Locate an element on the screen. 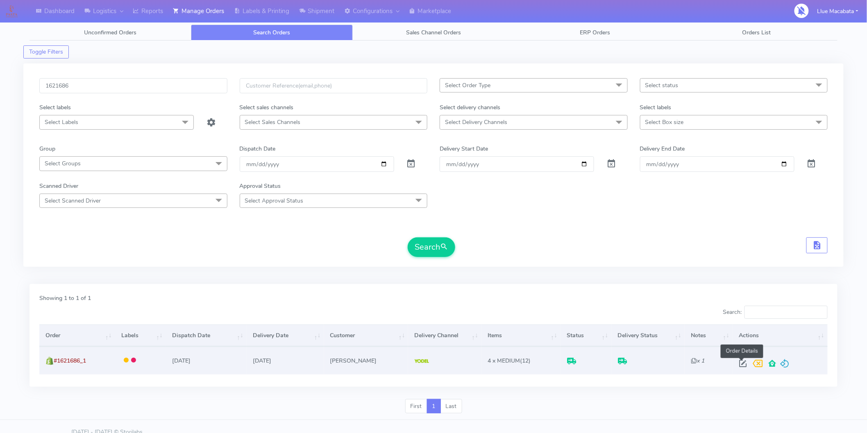 Image resolution: width=867 pixels, height=433 pixels. span: Select status is located at coordinates (661, 85).